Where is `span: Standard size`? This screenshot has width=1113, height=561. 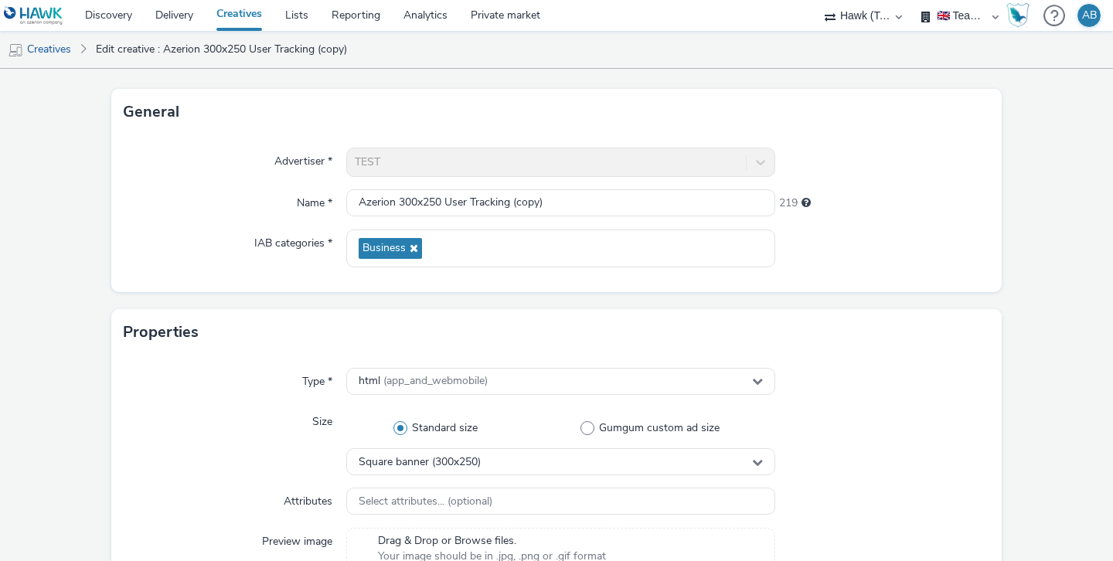 span: Standard size is located at coordinates (444, 428).